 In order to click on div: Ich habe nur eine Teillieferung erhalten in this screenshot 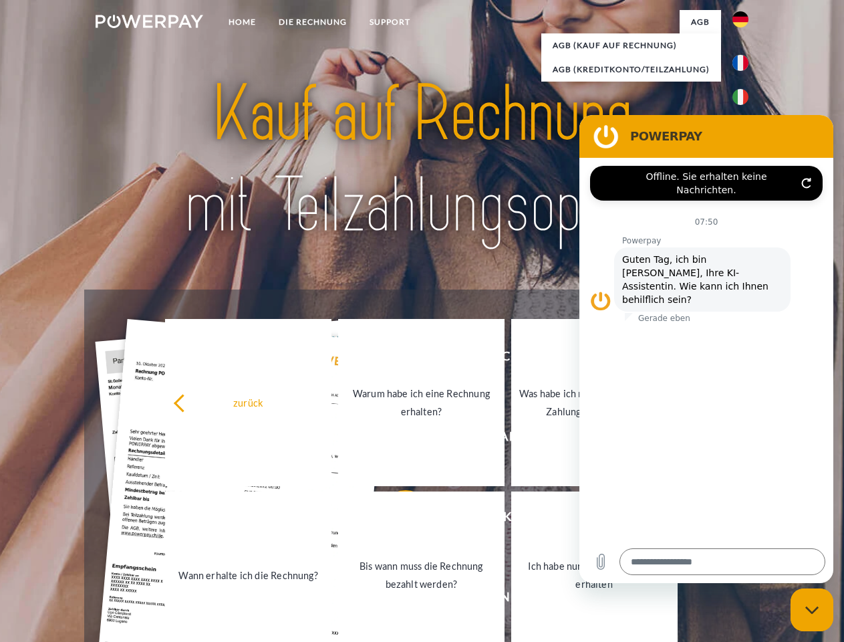, I will do `click(594, 575)`.